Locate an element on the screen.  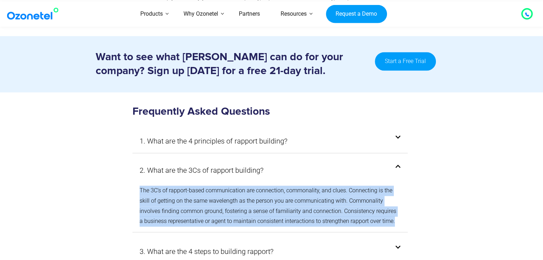
div: 1. What are the 4 principles of rapport building? is located at coordinates (270, 141).